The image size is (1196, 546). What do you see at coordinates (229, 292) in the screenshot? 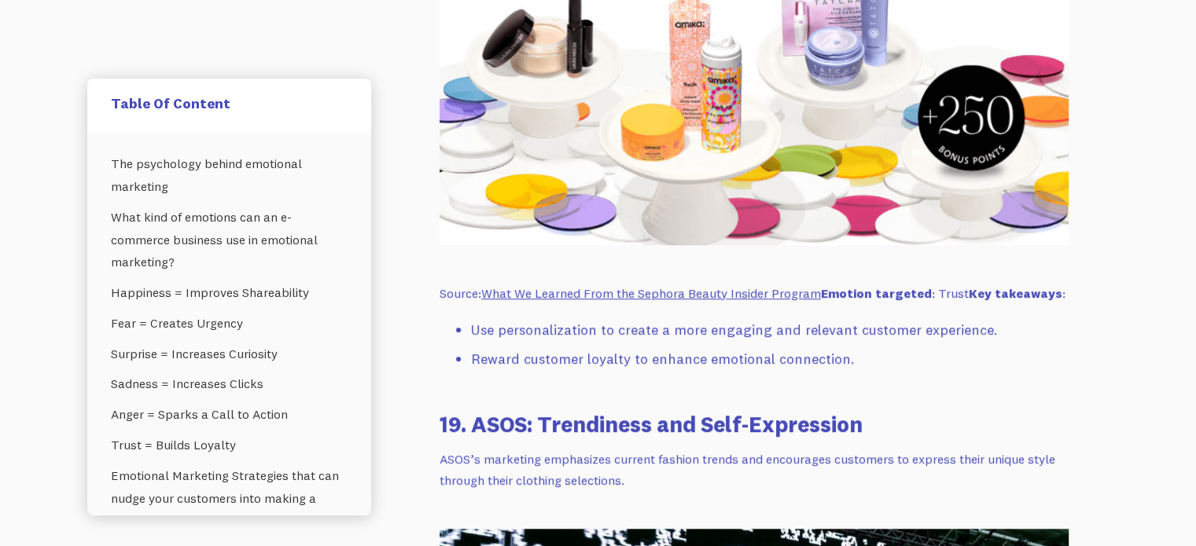
I see `a: Happiness = Improves Shareability` at bounding box center [229, 292].